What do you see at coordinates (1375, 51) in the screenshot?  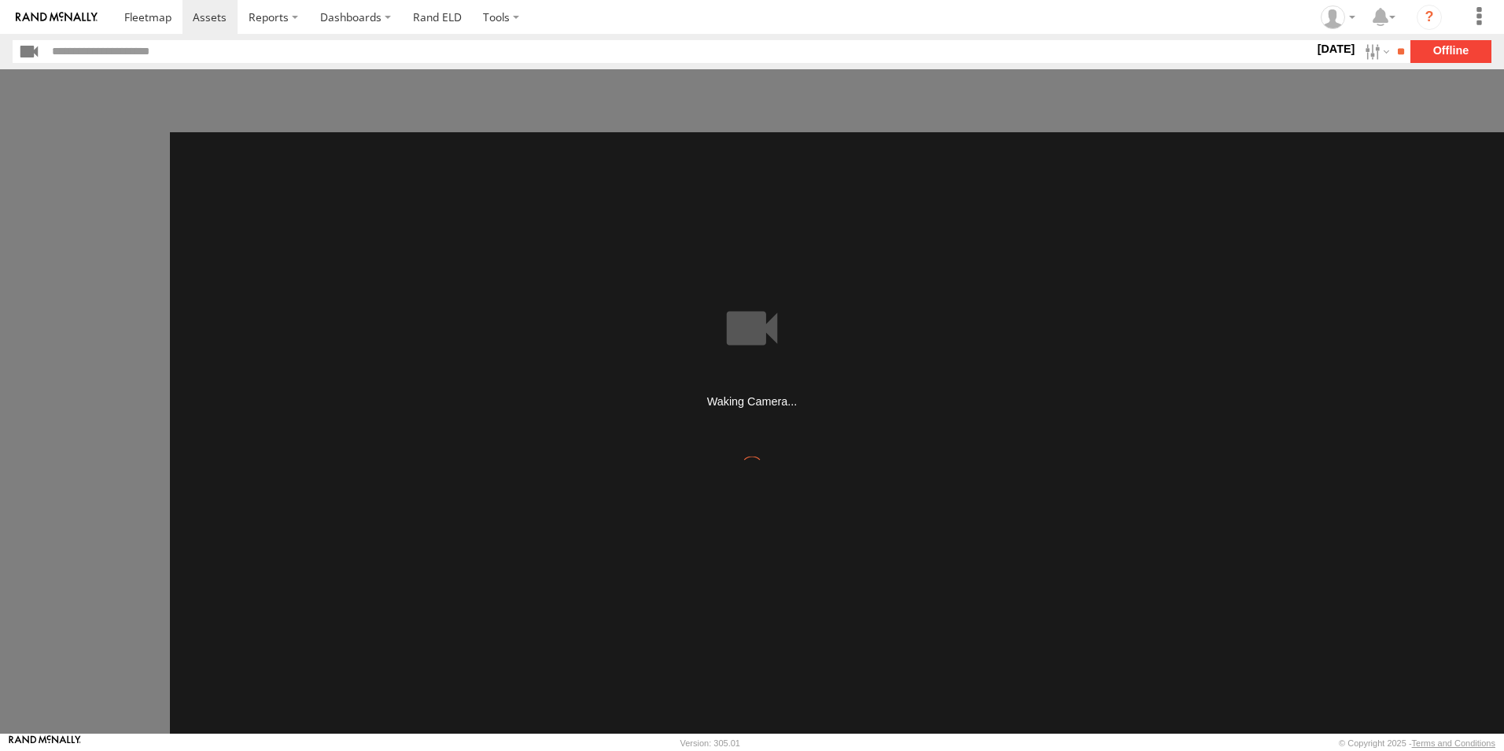 I see `label: Search Filter Options` at bounding box center [1375, 51].